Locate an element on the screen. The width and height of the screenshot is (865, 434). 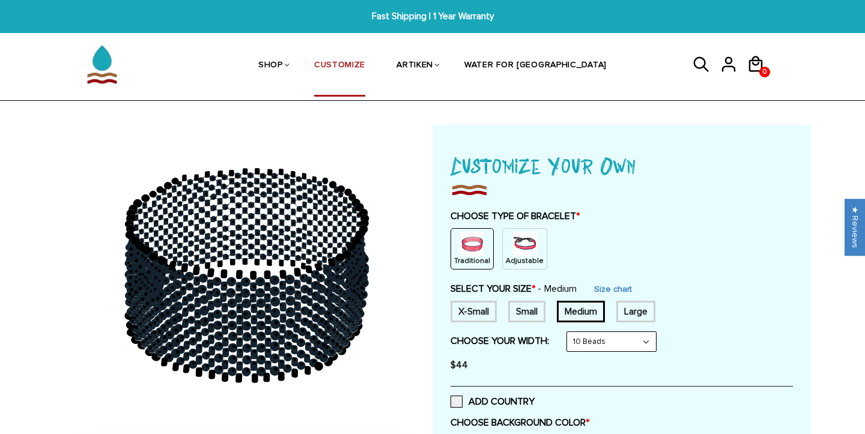
h1: Customize Your Own is located at coordinates (622, 165).